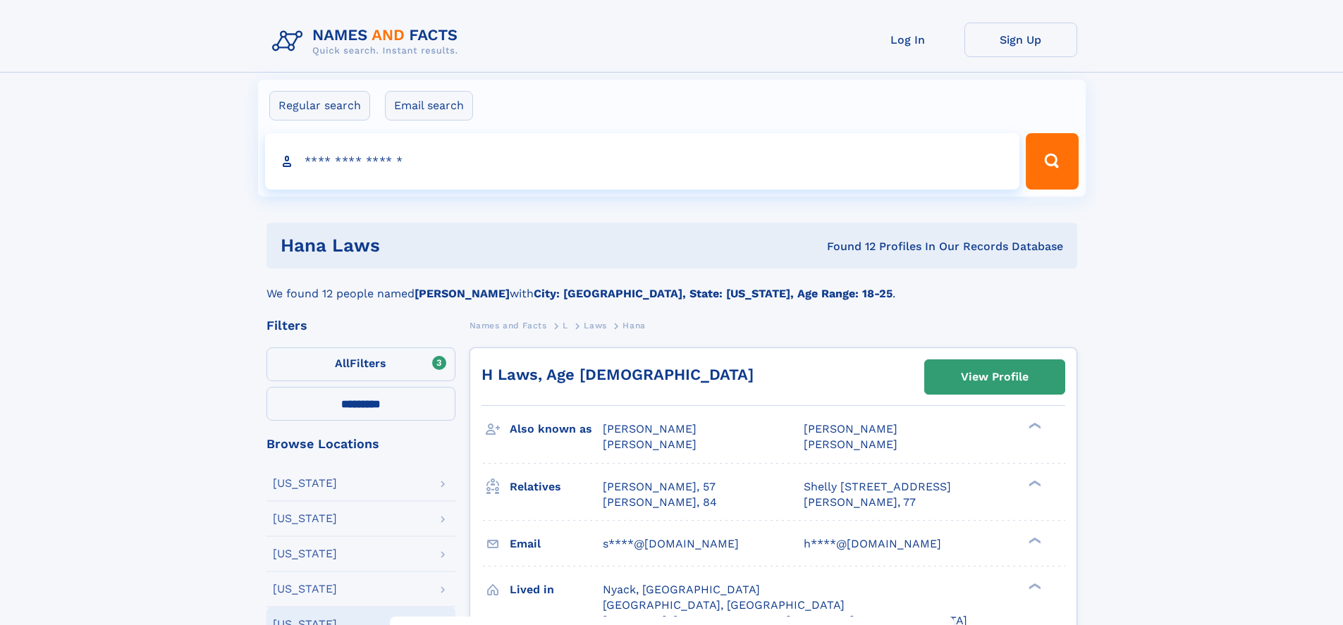  I want to click on h3: Relatives, so click(556, 487).